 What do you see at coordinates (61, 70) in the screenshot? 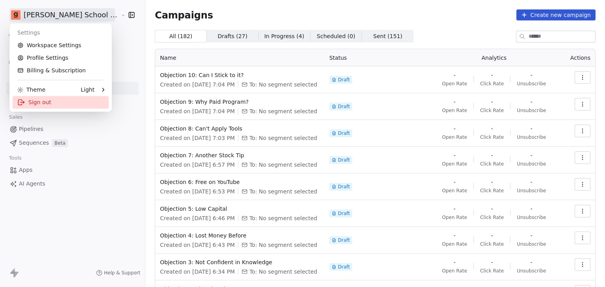
I see `a: Billing & Subscription` at bounding box center [61, 70].